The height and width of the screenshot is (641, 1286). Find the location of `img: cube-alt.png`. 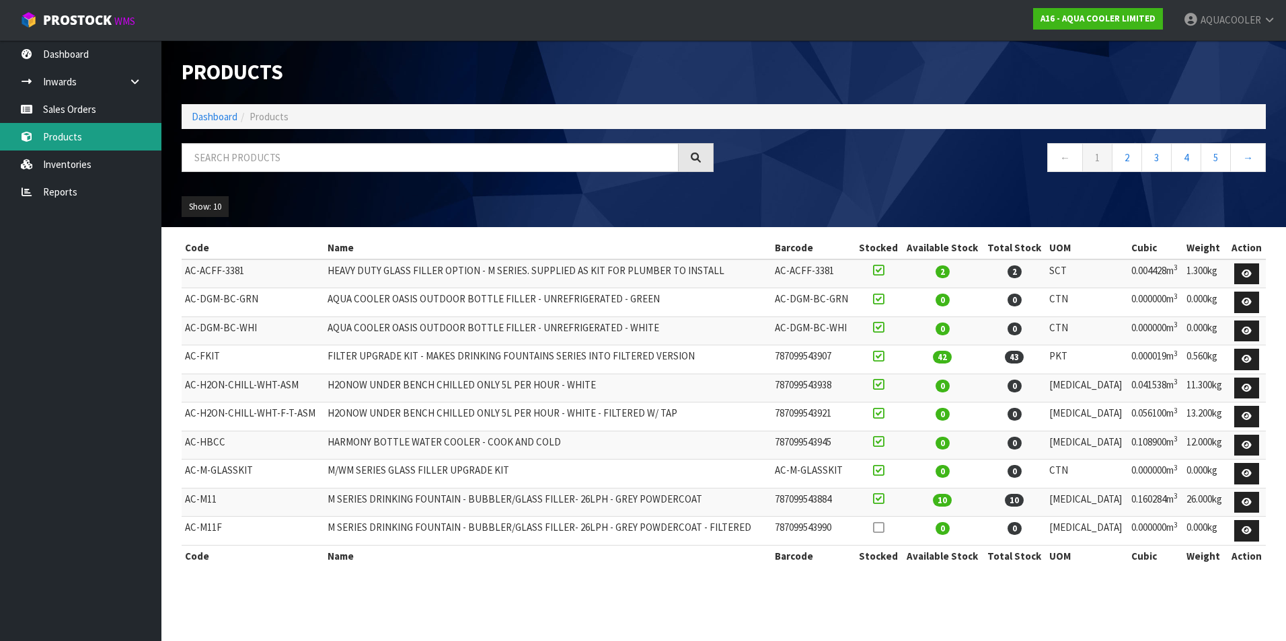

img: cube-alt.png is located at coordinates (28, 19).